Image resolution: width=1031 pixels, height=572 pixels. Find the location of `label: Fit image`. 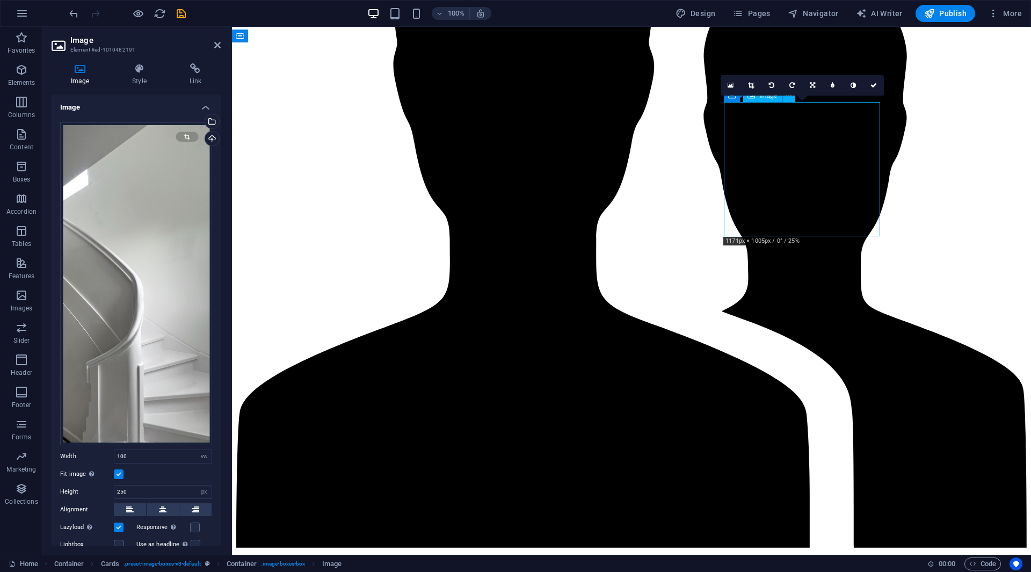

label: Fit image is located at coordinates (87, 474).